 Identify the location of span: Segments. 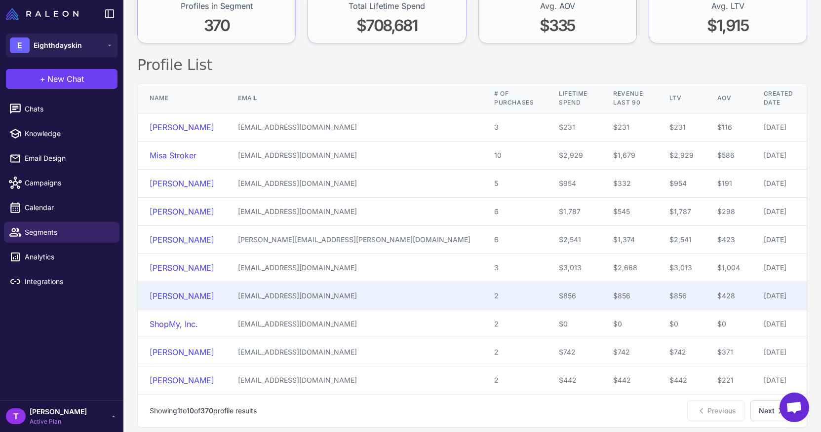
(68, 232).